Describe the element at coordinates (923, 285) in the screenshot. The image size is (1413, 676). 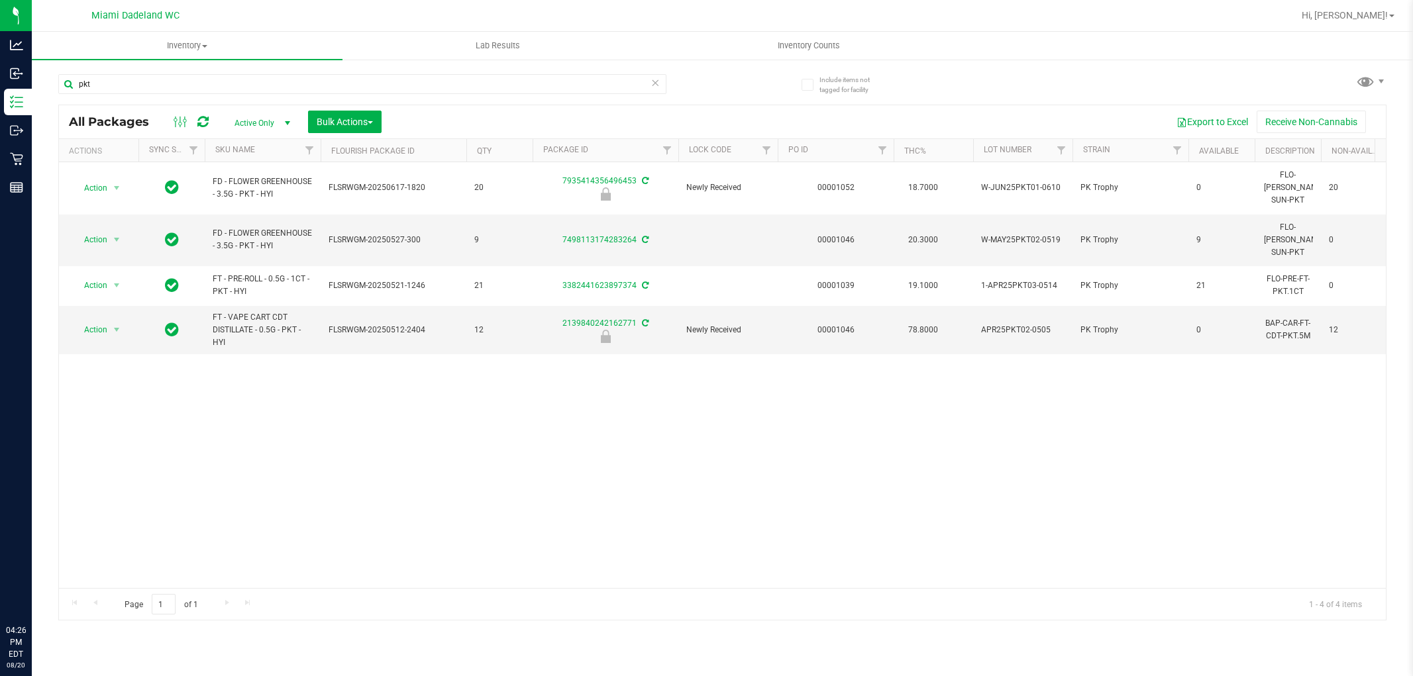
I see `span: 19.1000` at that location.